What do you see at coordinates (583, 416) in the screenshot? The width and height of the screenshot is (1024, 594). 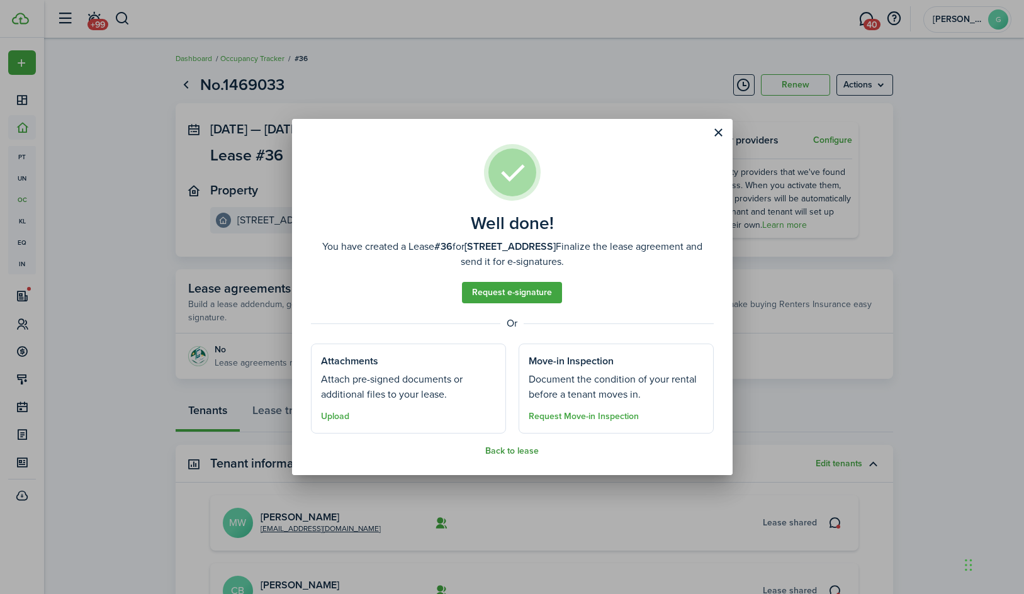 I see `button: Request Move-in Inspection` at bounding box center [583, 416].